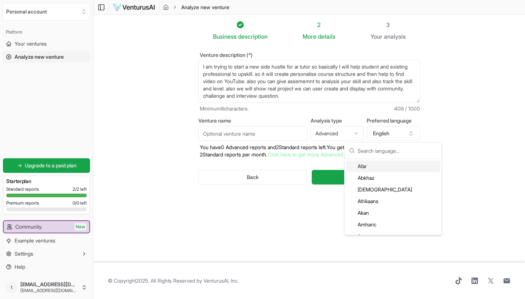 The image size is (525, 299). Describe the element at coordinates (393, 236) in the screenshot. I see `div: Aragonese` at that location.